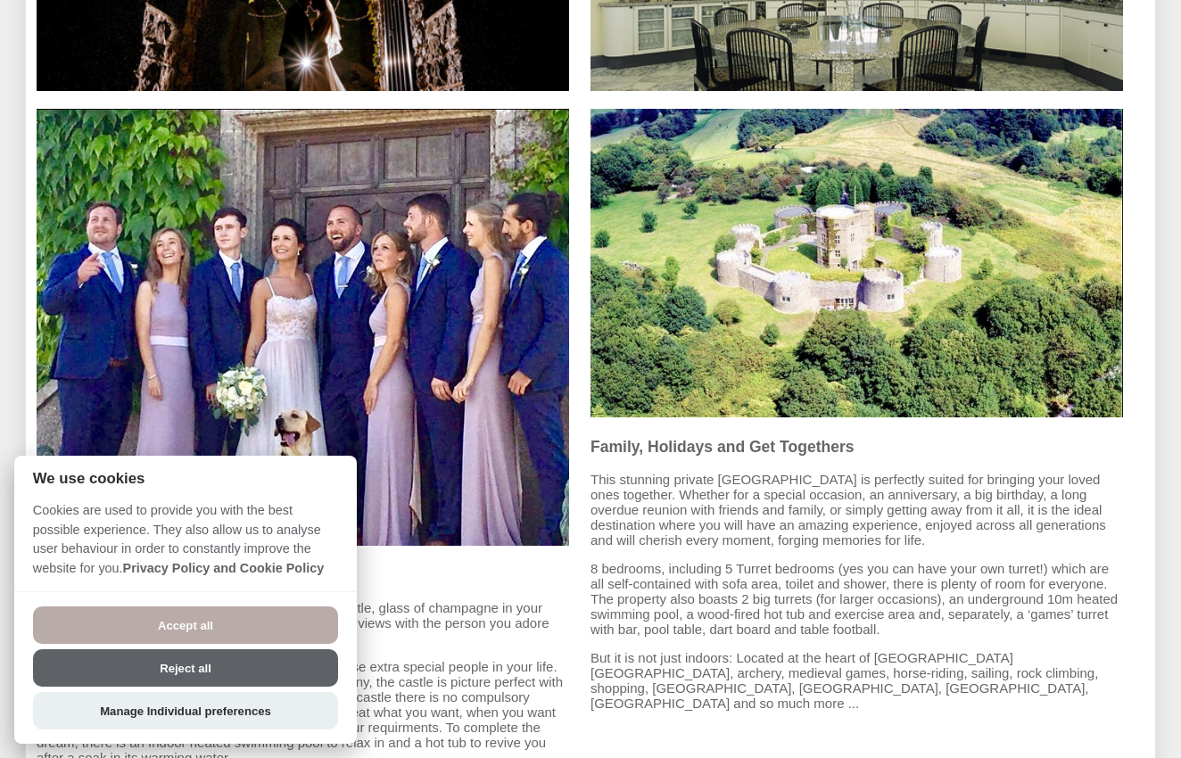  I want to click on button: Reject all, so click(185, 668).